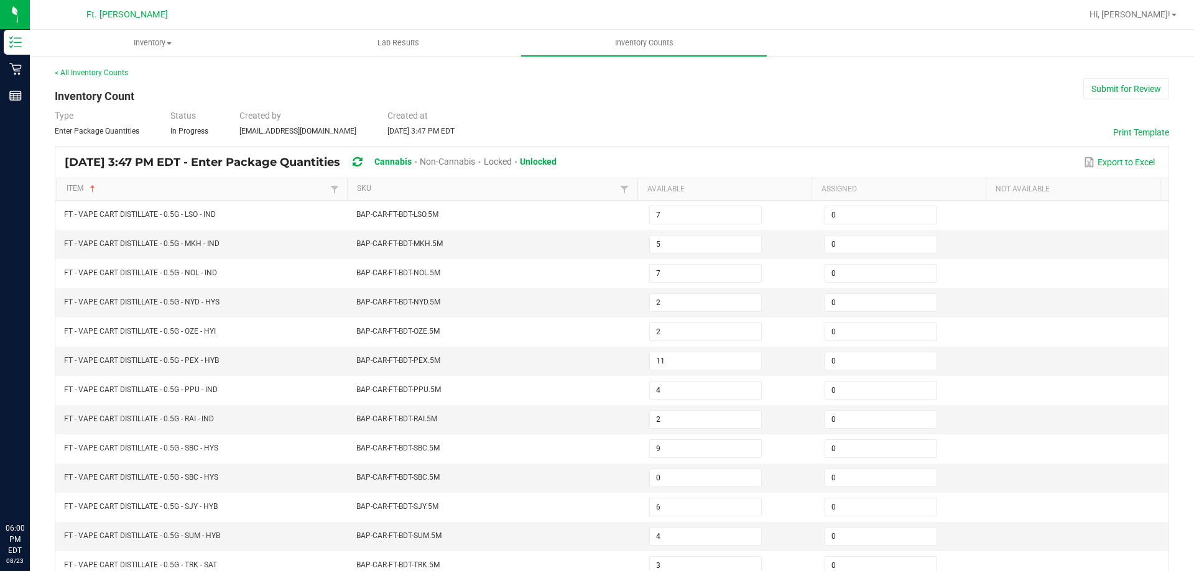 This screenshot has width=1194, height=571. Describe the element at coordinates (152, 43) in the screenshot. I see `span: Inventory` at that location.